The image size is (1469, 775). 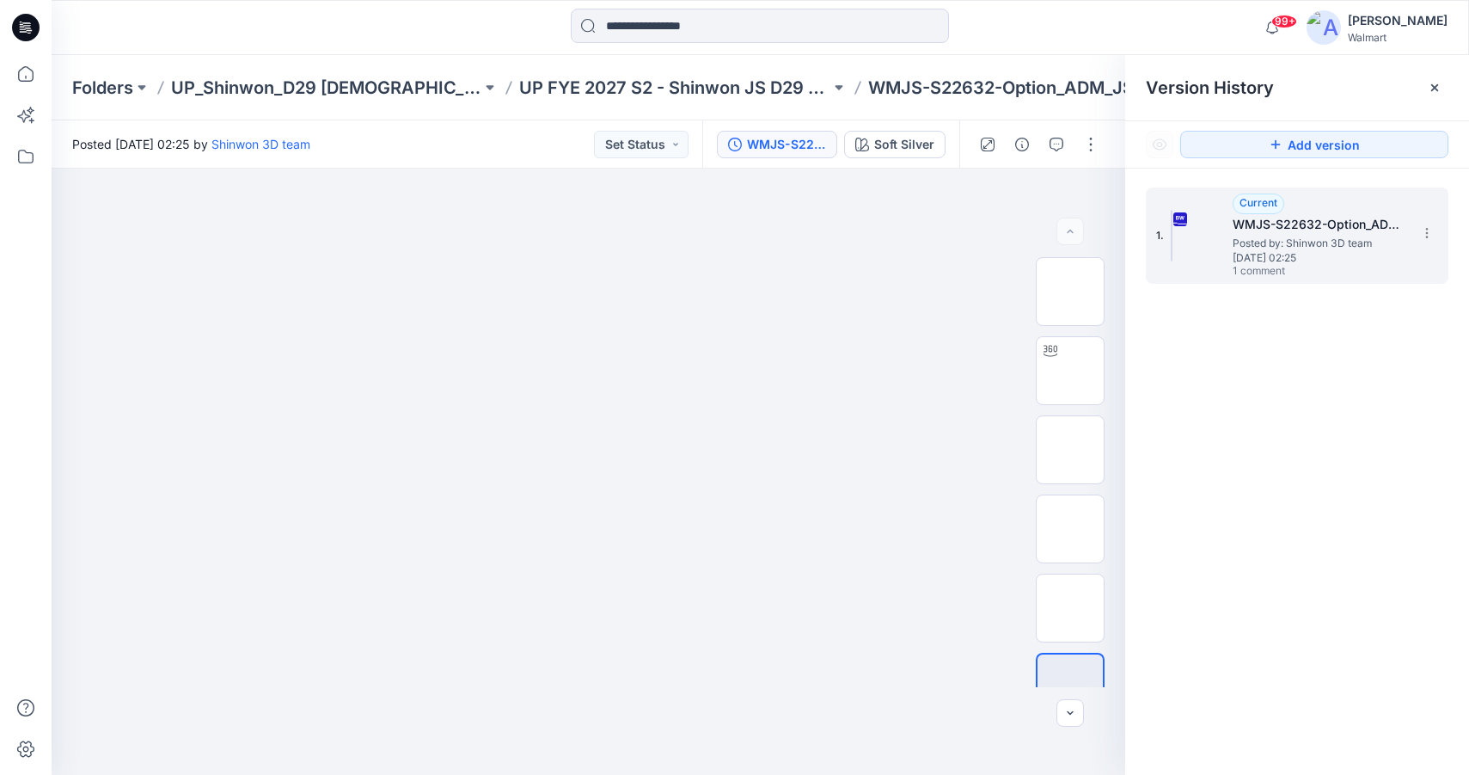 I want to click on div: Soft Silver, so click(x=904, y=144).